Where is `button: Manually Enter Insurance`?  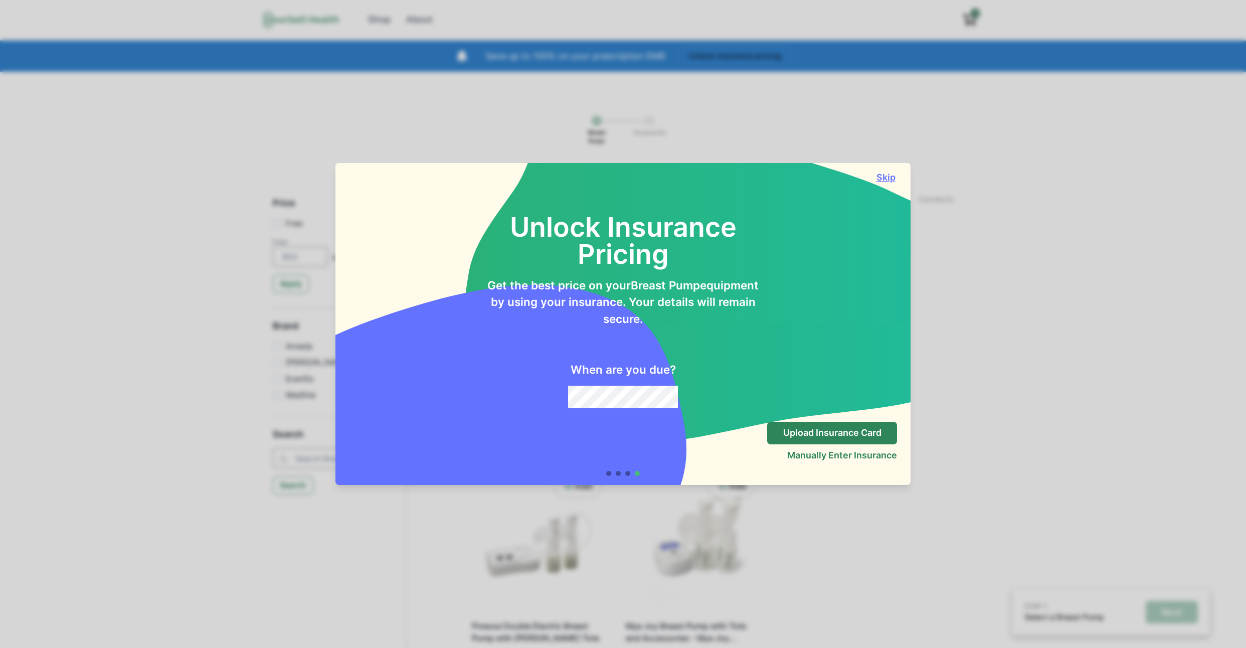 button: Manually Enter Insurance is located at coordinates (842, 455).